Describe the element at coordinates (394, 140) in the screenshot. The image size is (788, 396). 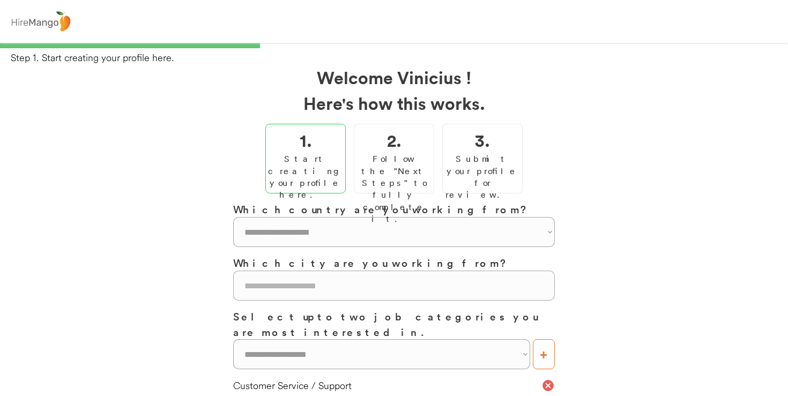
I see `h2: 2.` at that location.